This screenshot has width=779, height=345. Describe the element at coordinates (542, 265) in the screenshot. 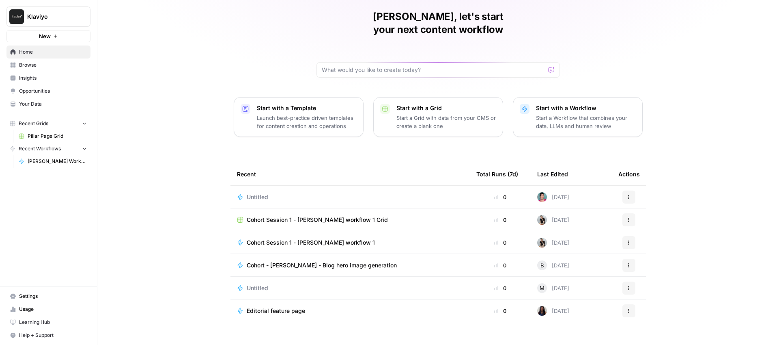

I see `span: B` at that location.